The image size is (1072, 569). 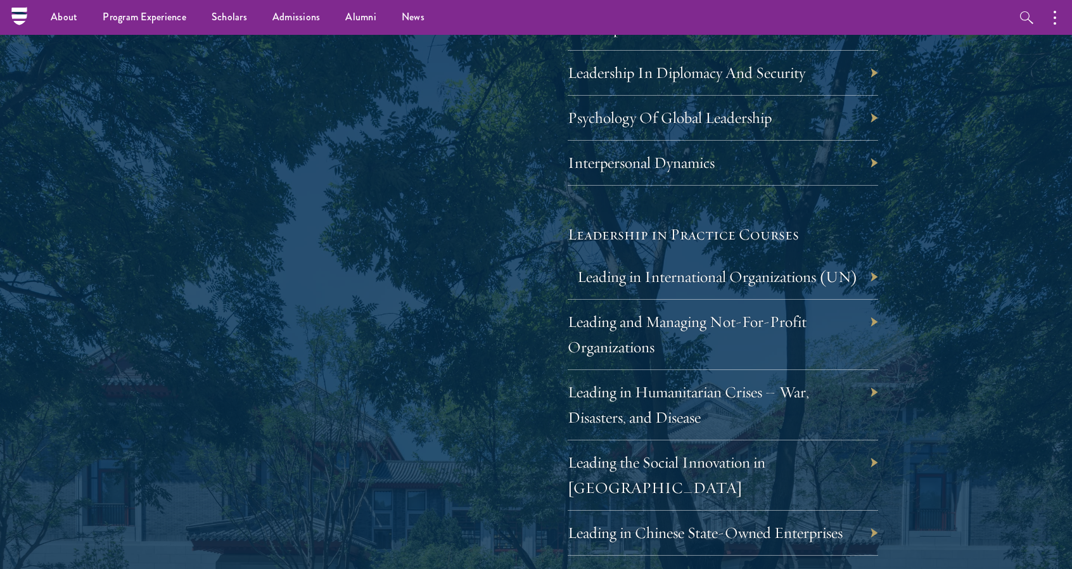 What do you see at coordinates (718, 276) in the screenshot?
I see `a: Leading in International Organizations (UN)` at bounding box center [718, 276].